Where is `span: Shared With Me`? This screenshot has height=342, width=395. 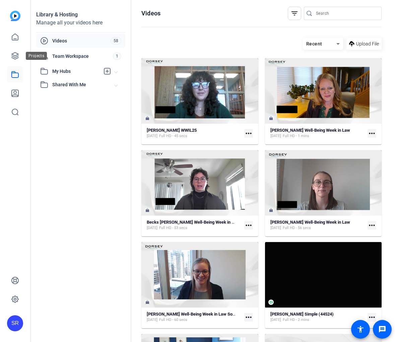 span: Shared With Me is located at coordinates (83, 85).